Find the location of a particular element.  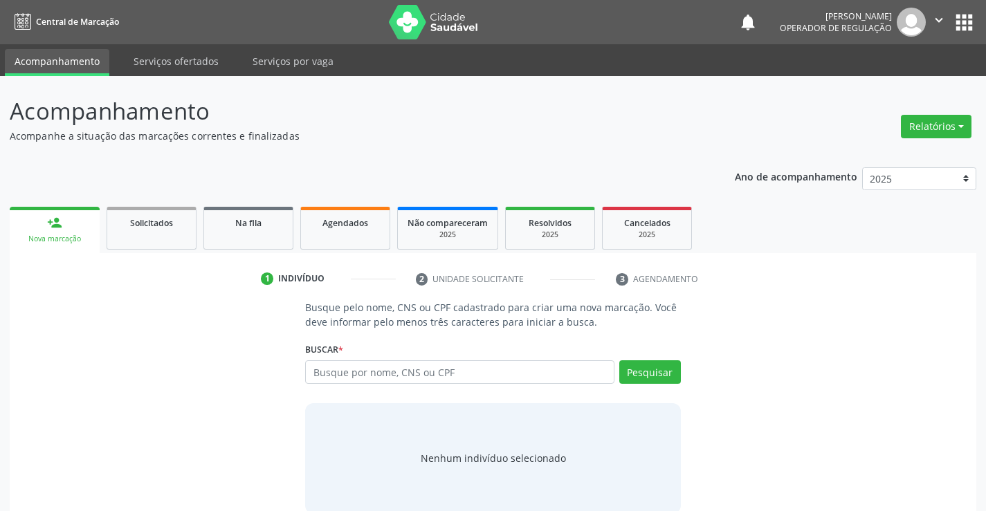

span: Na fila is located at coordinates (248, 223).